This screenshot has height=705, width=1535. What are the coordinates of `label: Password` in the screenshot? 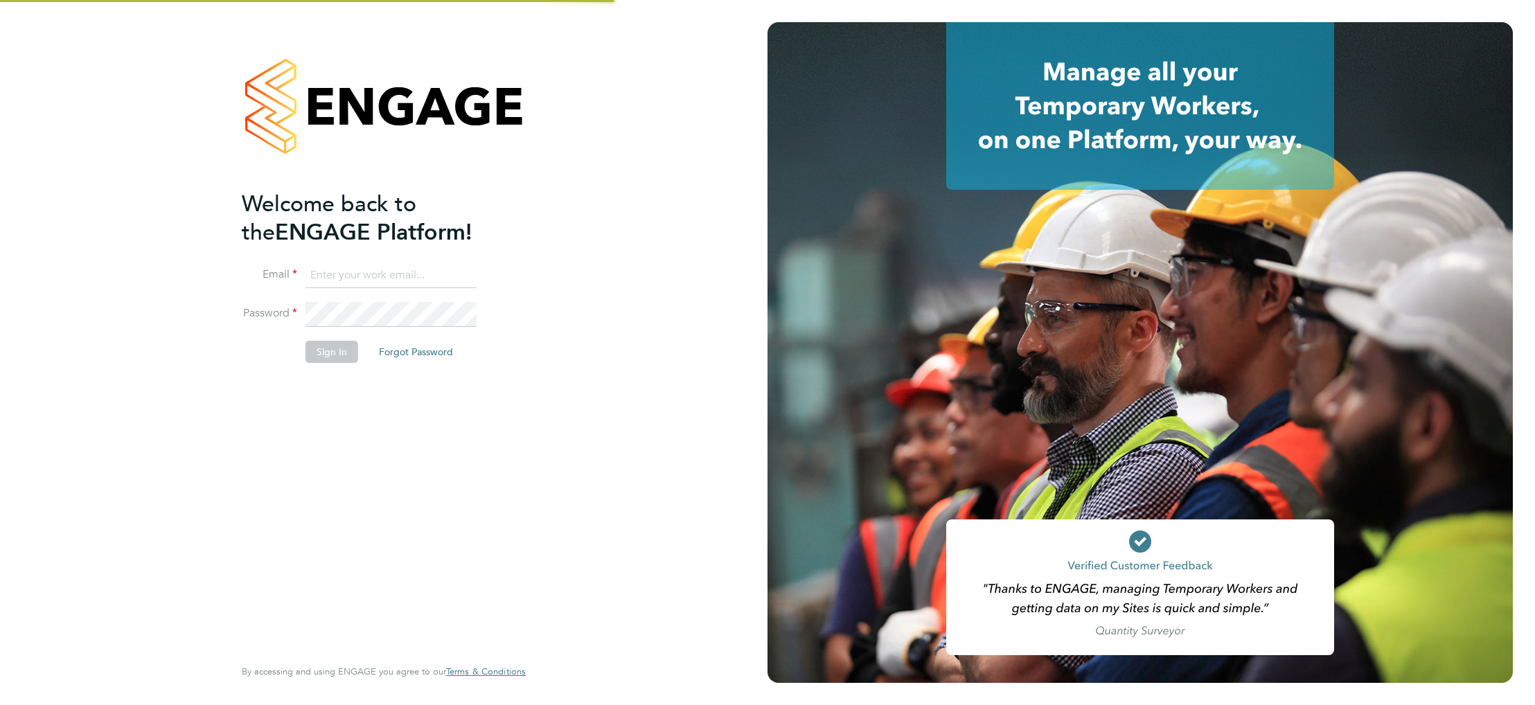 It's located at (269, 313).